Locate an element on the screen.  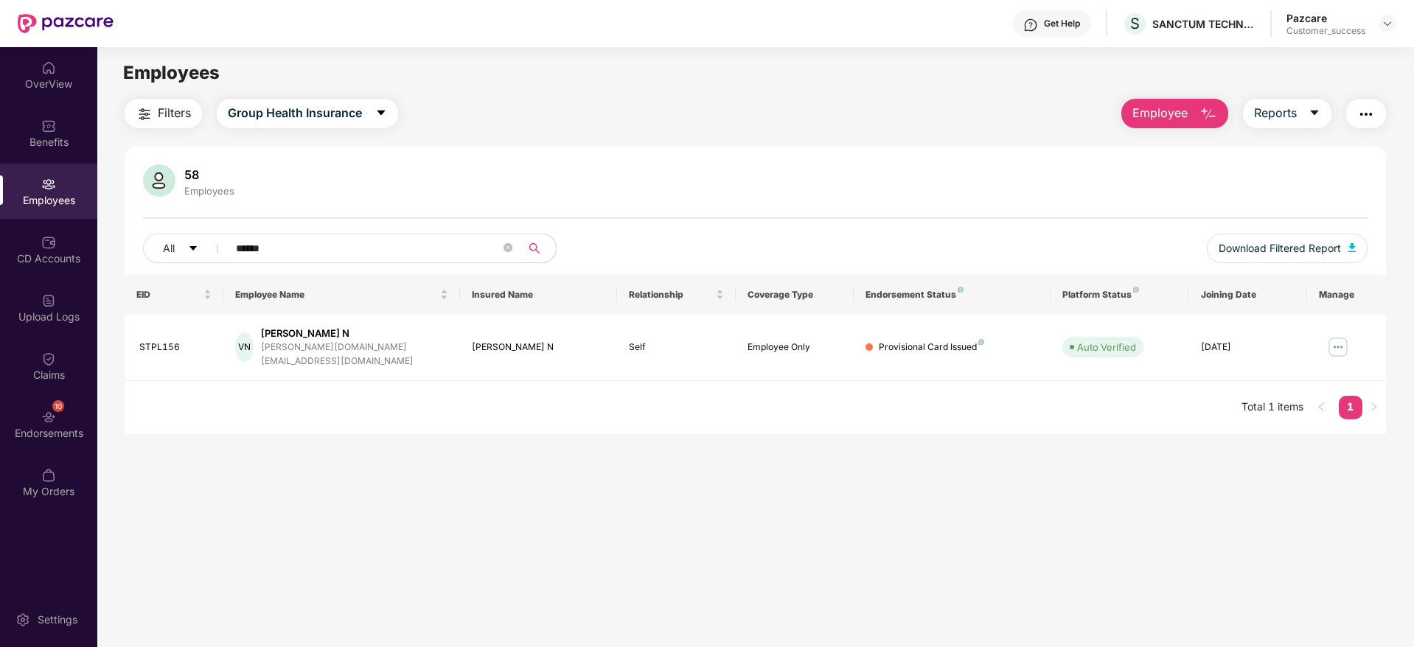
th: Coverage Type is located at coordinates (794, 295).